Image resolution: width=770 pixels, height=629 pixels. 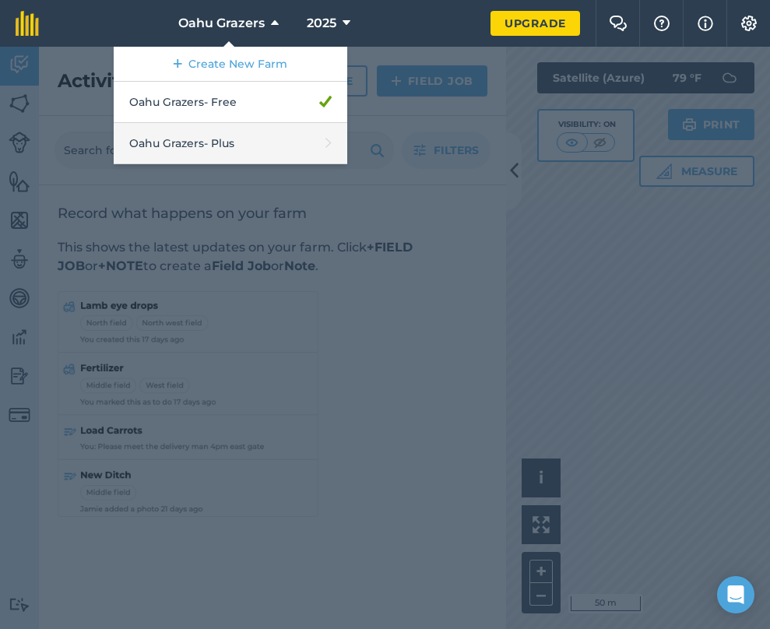 What do you see at coordinates (230, 143) in the screenshot?
I see `a: Oahu Grazers- Plus` at bounding box center [230, 143].